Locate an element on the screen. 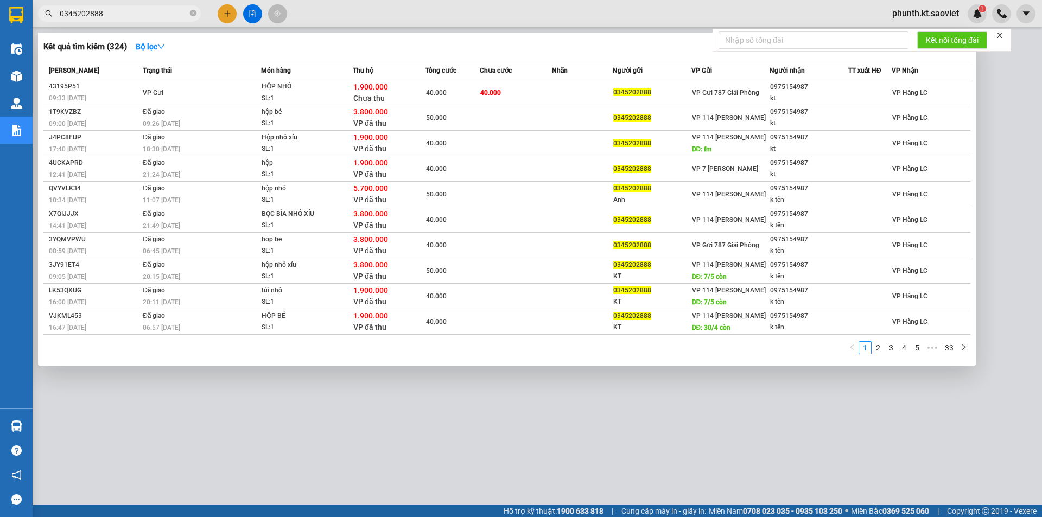 The height and width of the screenshot is (517, 1042). div: QVYVLK34 is located at coordinates (94, 188).